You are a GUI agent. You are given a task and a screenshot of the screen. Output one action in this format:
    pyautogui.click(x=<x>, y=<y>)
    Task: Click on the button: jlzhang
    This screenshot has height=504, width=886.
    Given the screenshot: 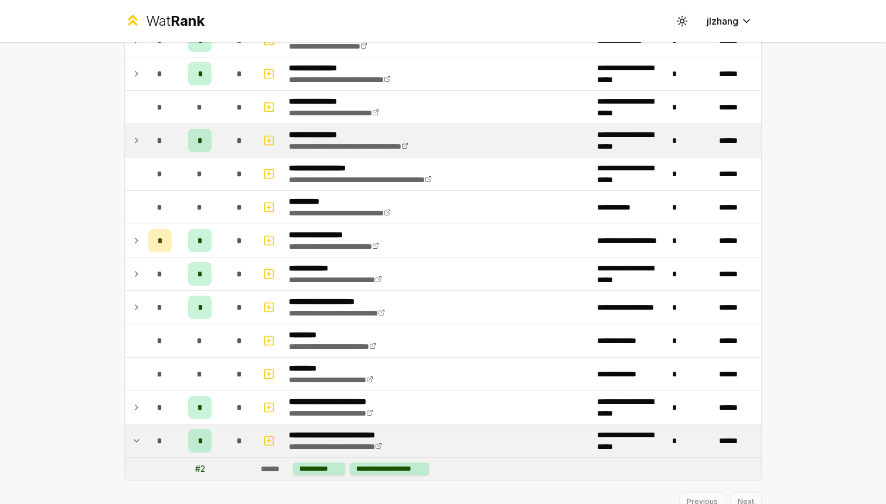 What is the action you would take?
    pyautogui.click(x=729, y=21)
    